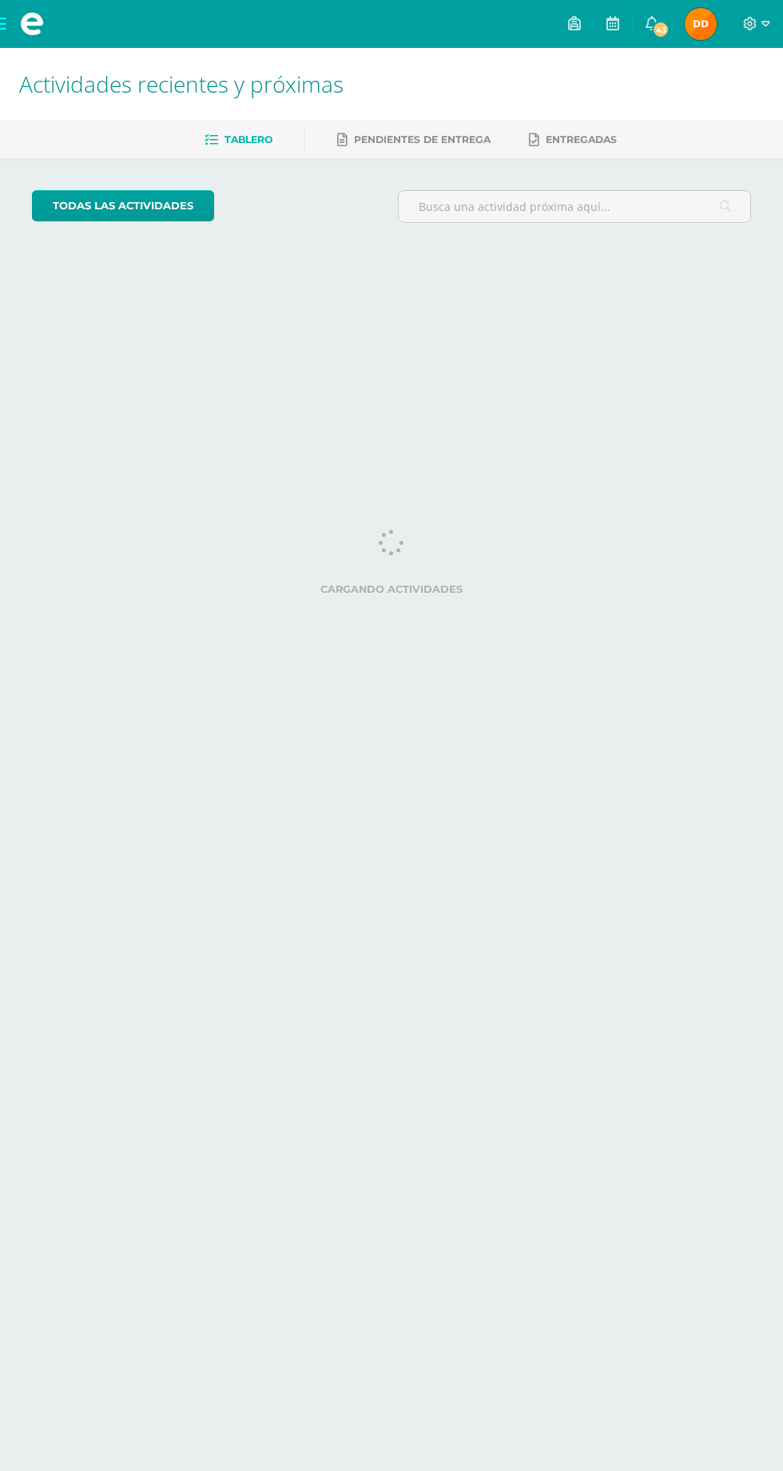 Image resolution: width=783 pixels, height=1471 pixels. Describe the element at coordinates (249, 139) in the screenshot. I see `span: Tablero` at that location.